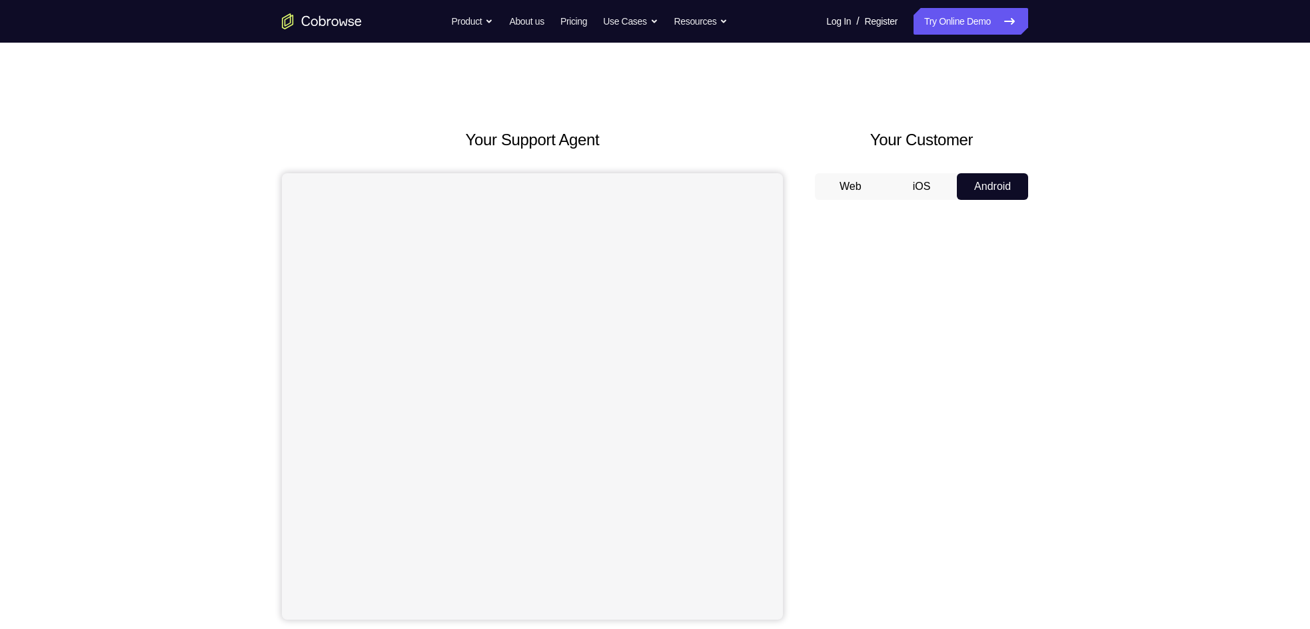  Describe the element at coordinates (922, 140) in the screenshot. I see `h2: Your Customer` at that location.